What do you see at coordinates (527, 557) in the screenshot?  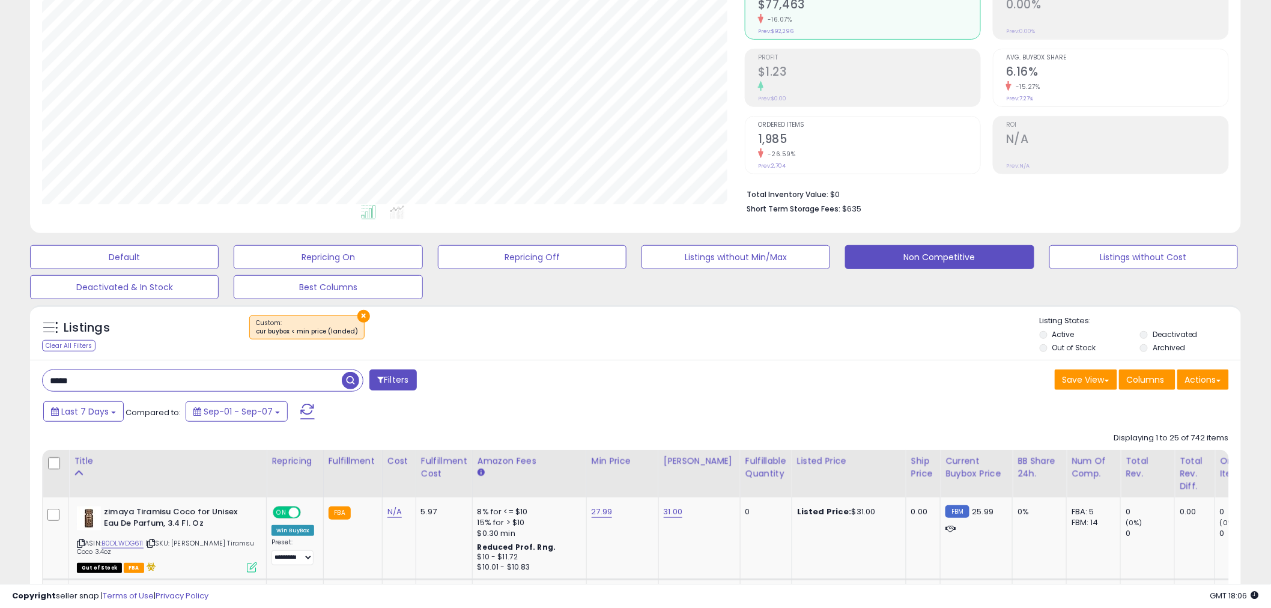 I see `div: $10 - $11.72` at bounding box center [527, 557].